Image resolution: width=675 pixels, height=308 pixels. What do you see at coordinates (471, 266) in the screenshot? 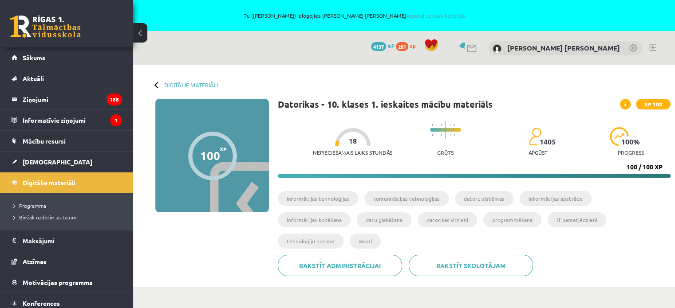
I see `a: Rakstīt skolotājam` at bounding box center [471, 266].